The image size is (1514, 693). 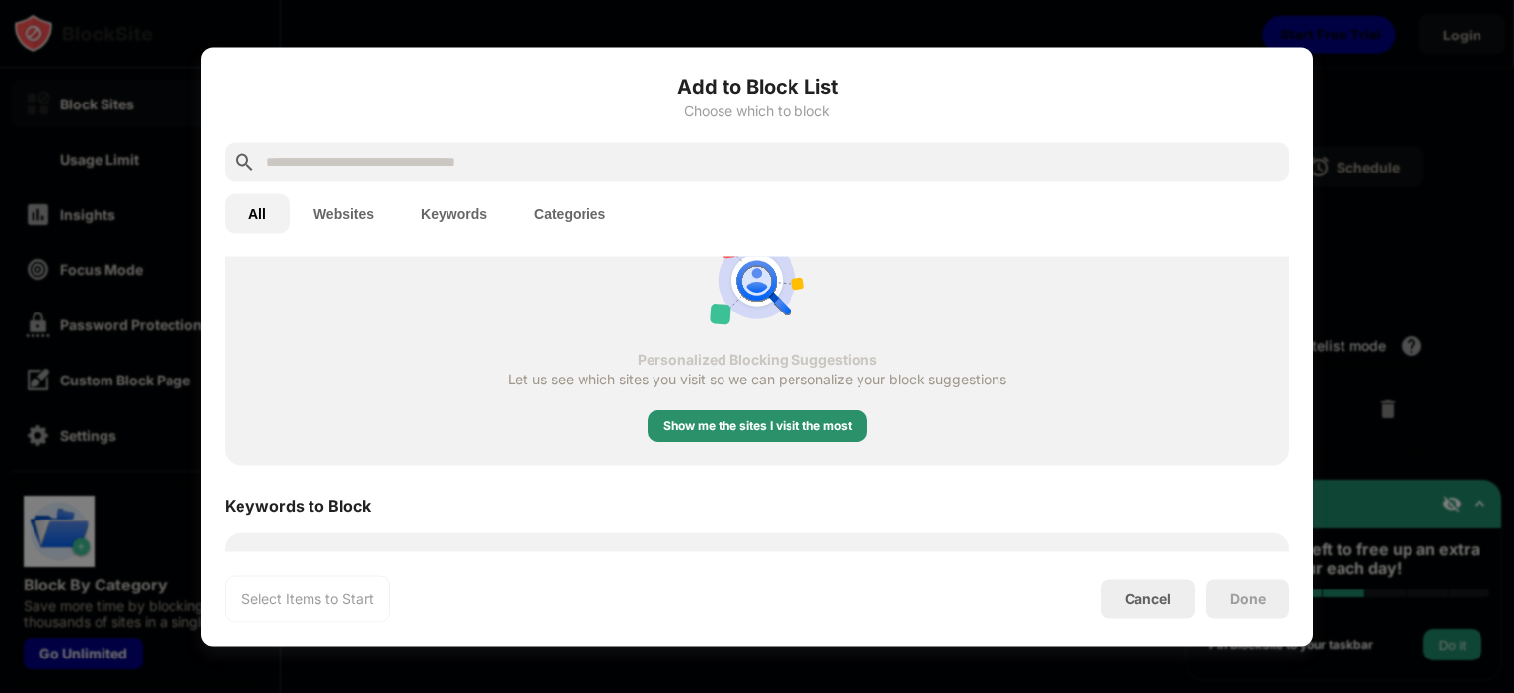 I want to click on button: Websites, so click(x=343, y=213).